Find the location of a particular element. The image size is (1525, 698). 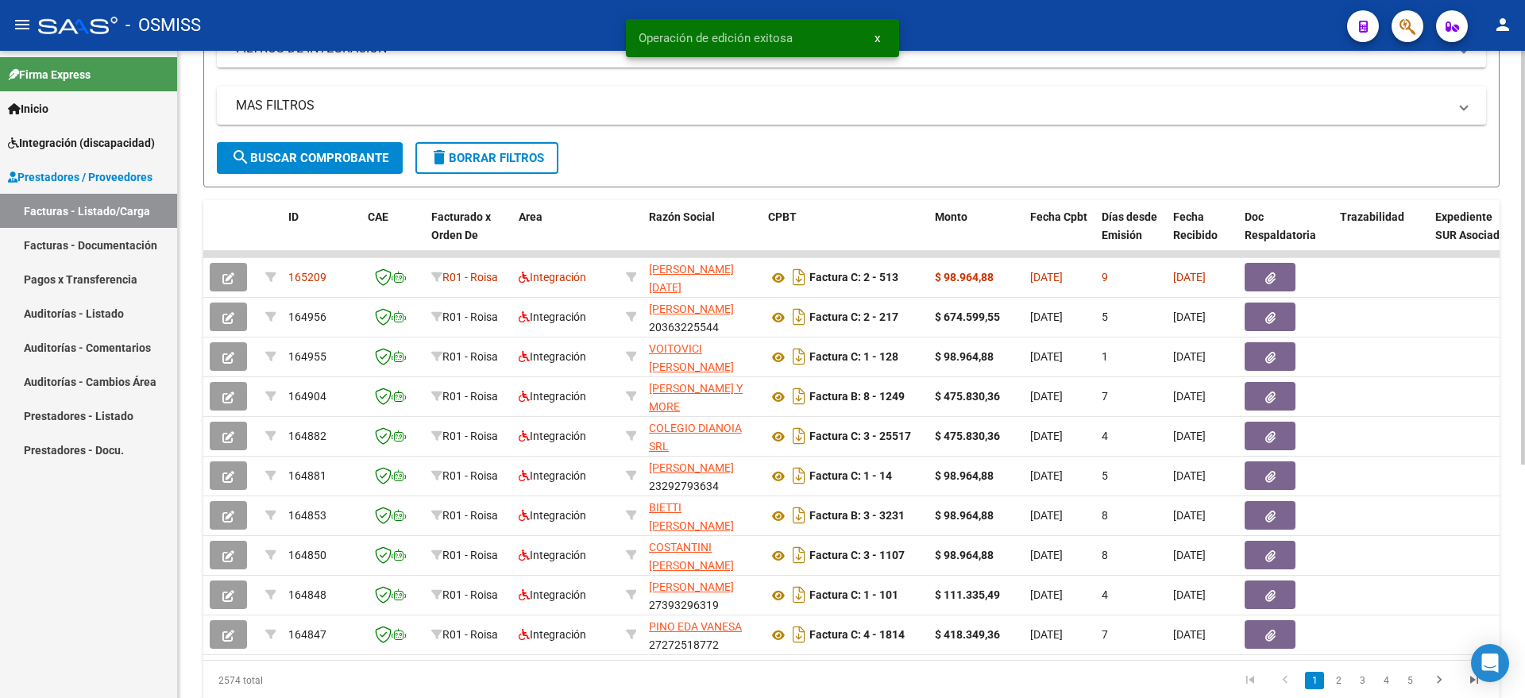

span: x is located at coordinates (877, 38).